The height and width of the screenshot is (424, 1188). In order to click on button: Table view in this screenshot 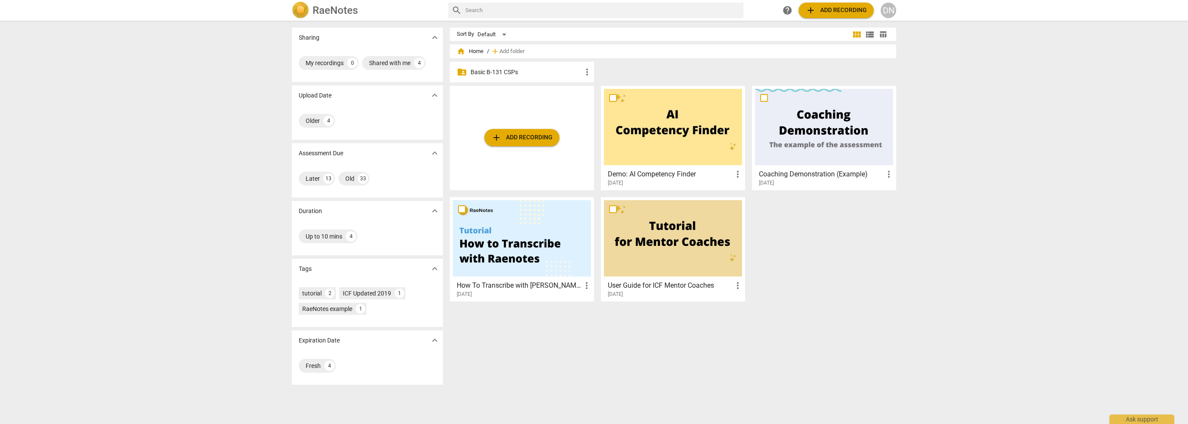, I will do `click(883, 35)`.